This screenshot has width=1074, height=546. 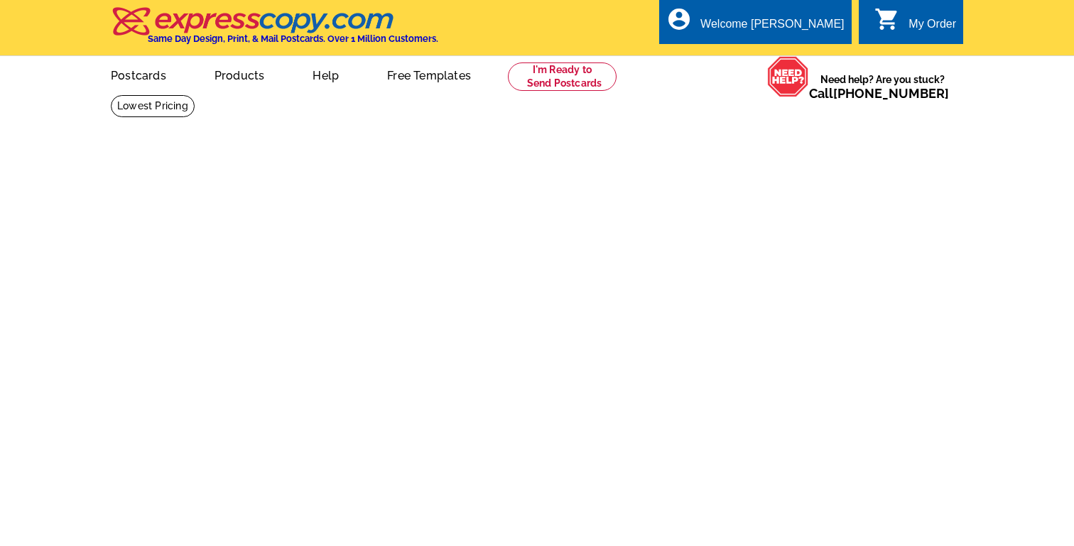 What do you see at coordinates (879, 93) in the screenshot?
I see `span: Call` at bounding box center [879, 93].